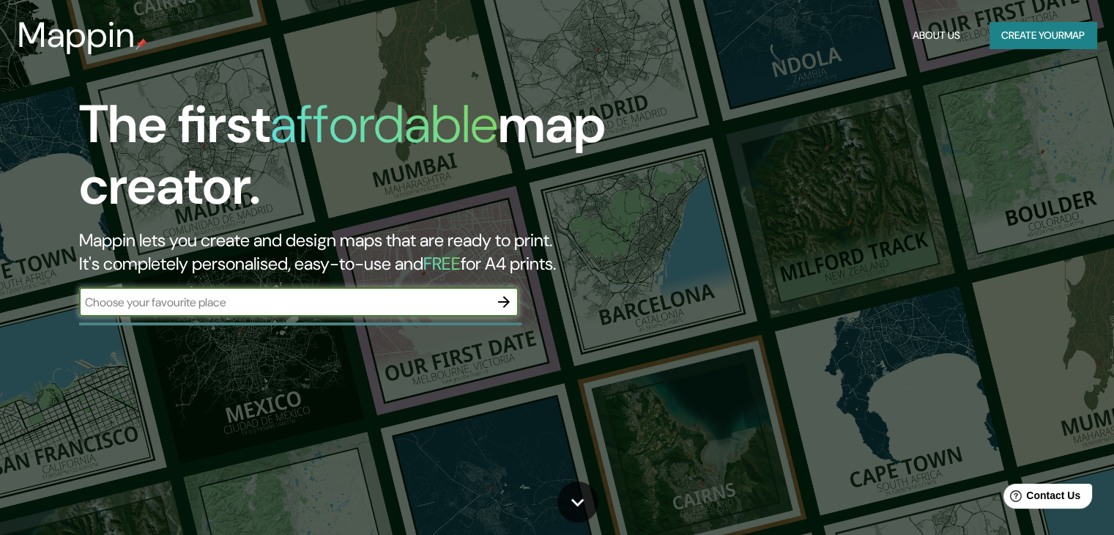  Describe the element at coordinates (936, 35) in the screenshot. I see `button: About Us` at that location.